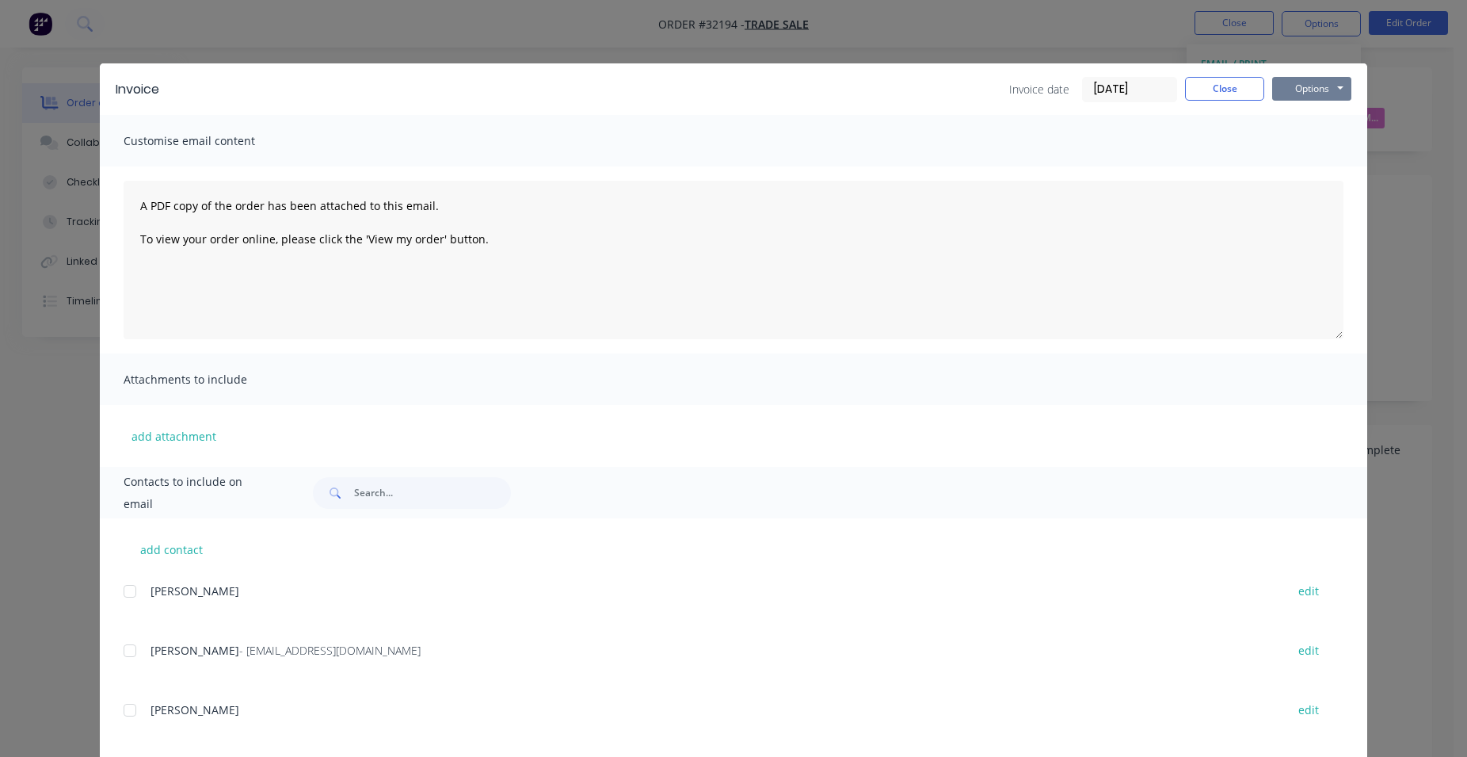  What do you see at coordinates (433, 493) in the screenshot?
I see `input: Search...` at bounding box center [433, 493].